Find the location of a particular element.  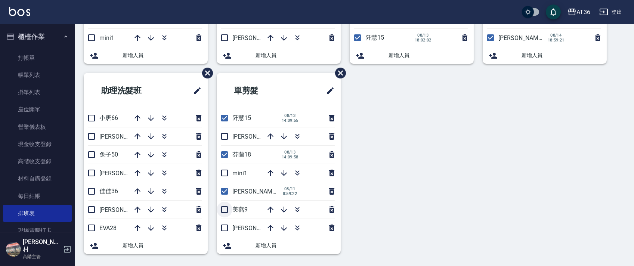

span: EVA28 is located at coordinates (108, 228).